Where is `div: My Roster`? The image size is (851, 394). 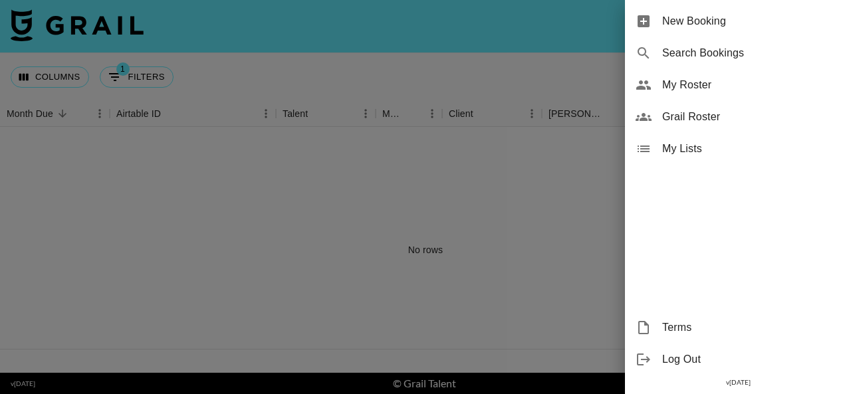
div: My Roster is located at coordinates (738, 85).